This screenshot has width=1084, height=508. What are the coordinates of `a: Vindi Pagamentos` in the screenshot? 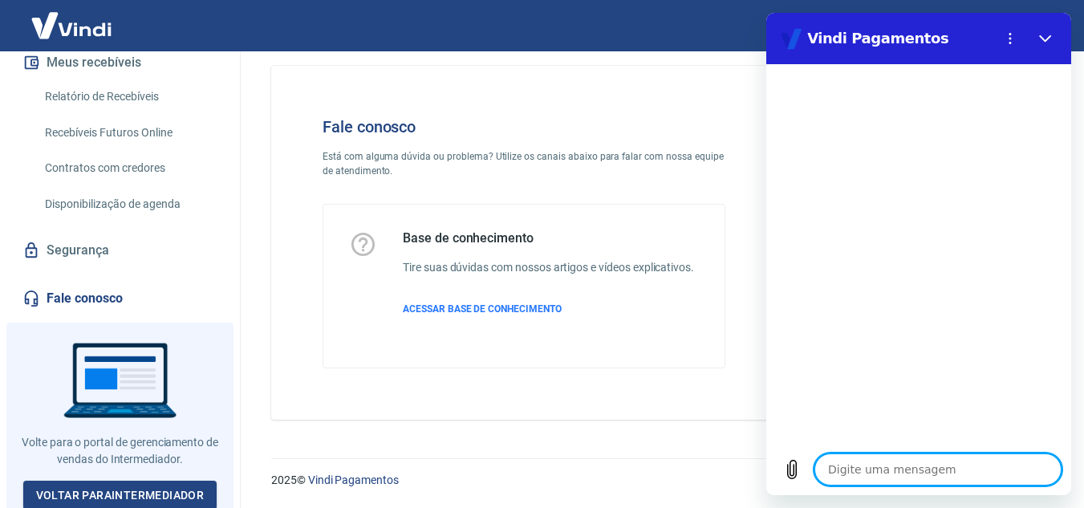 It's located at (353, 480).